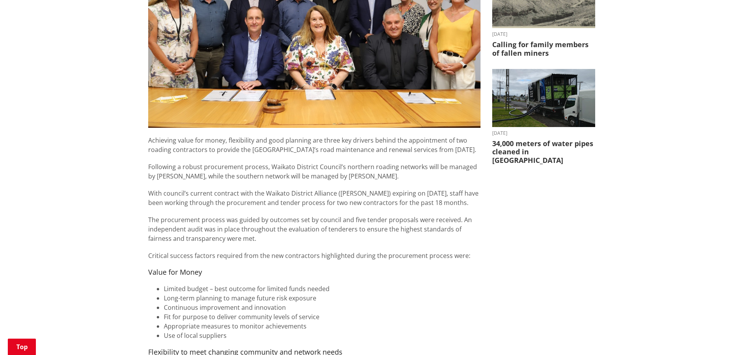 The height and width of the screenshot is (355, 743). I want to click on h4: Value for Money, so click(314, 273).